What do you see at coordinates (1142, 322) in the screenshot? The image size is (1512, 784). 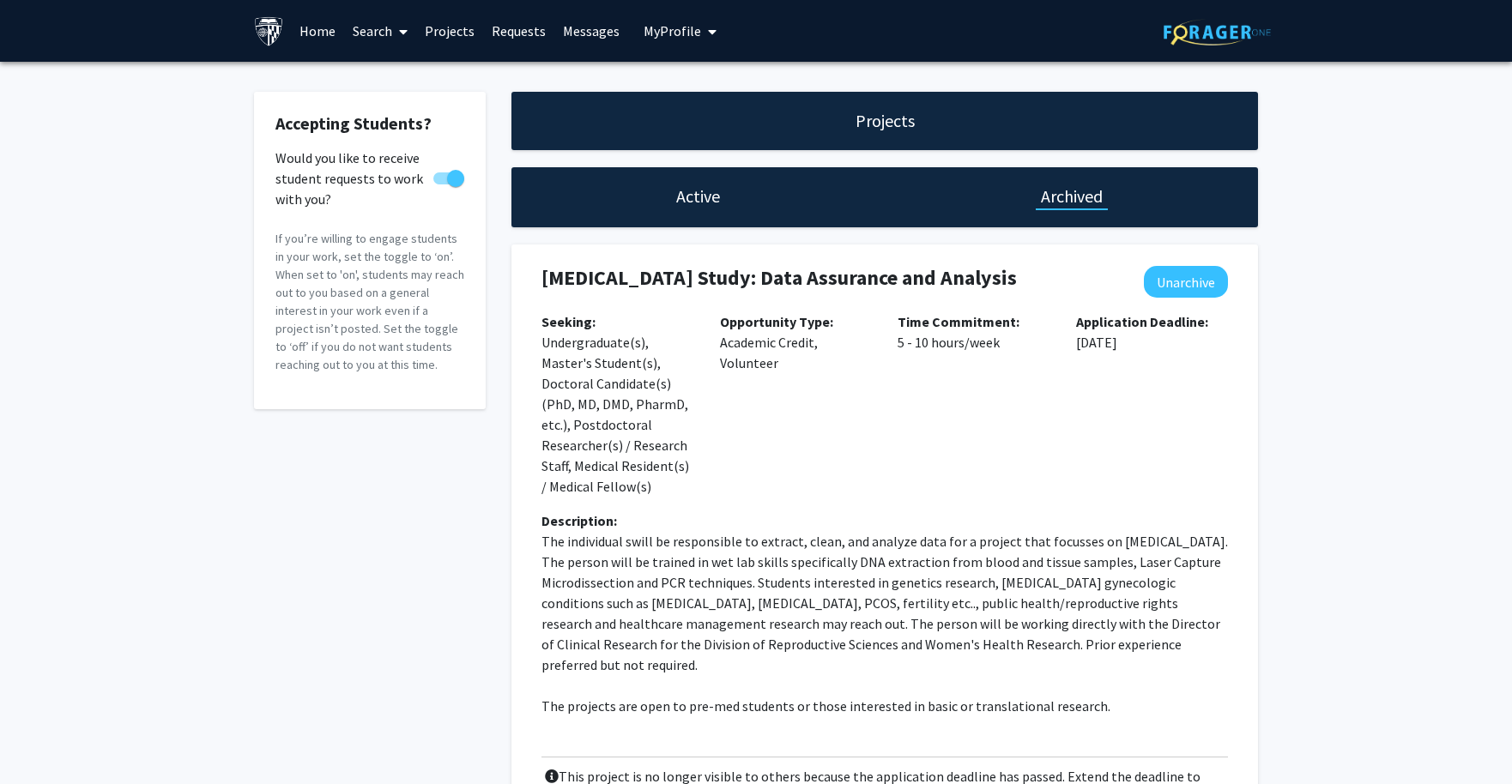 I see `b: Application Deadline:` at bounding box center [1142, 322].